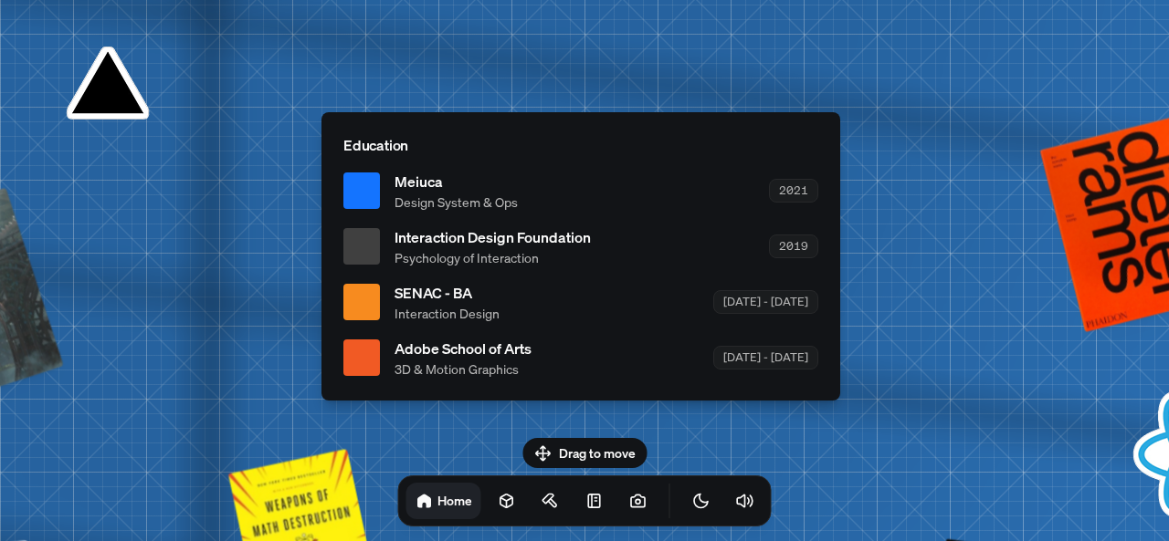  Describe the element at coordinates (701, 501) in the screenshot. I see `button: Toggle Theme` at that location.